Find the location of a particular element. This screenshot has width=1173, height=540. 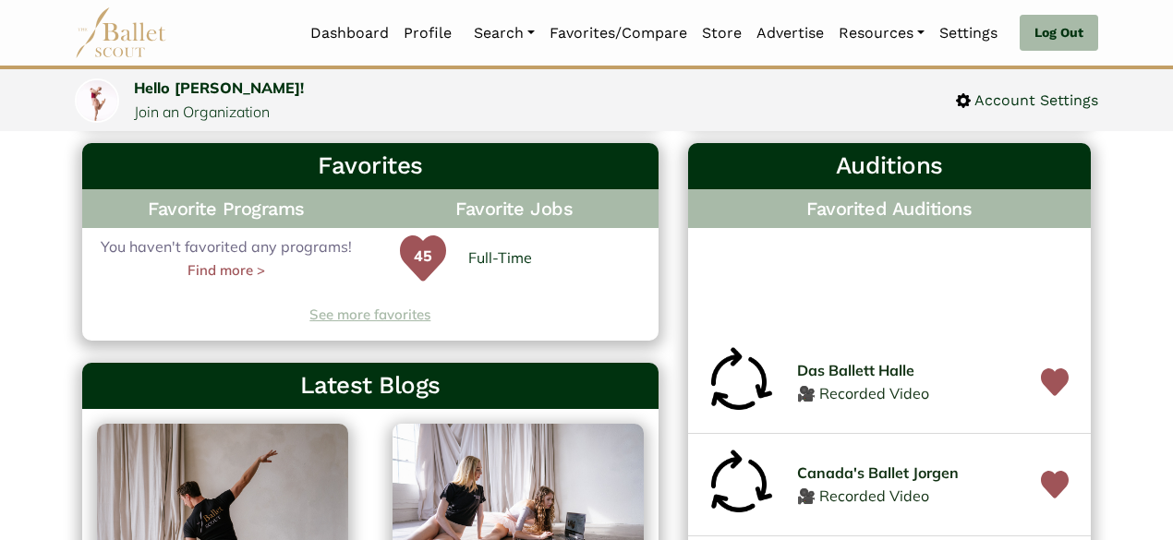

a: Resources is located at coordinates (881, 33).